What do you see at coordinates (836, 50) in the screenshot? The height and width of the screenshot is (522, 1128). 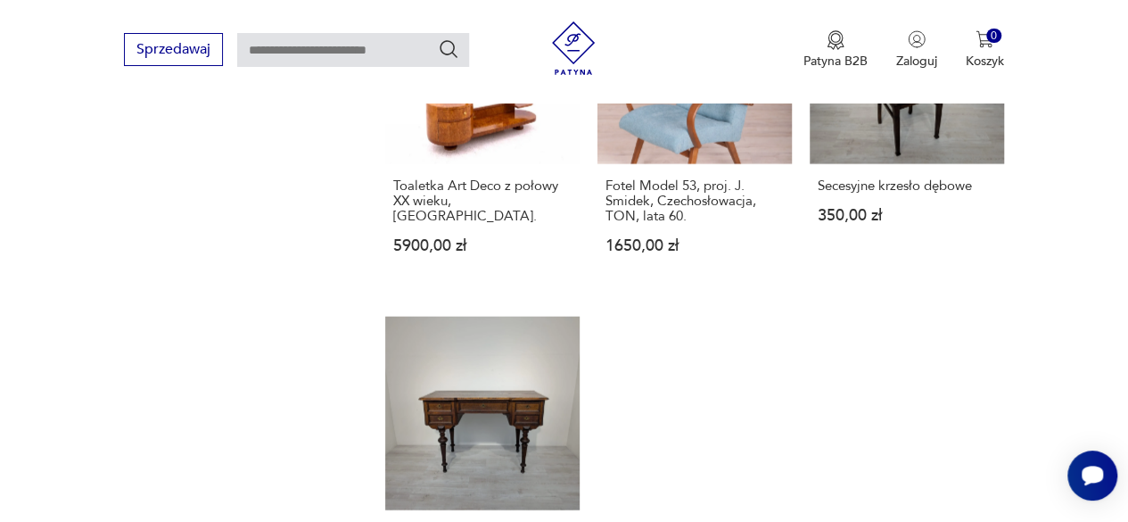 I see `button: Patyna B2B` at bounding box center [836, 50].